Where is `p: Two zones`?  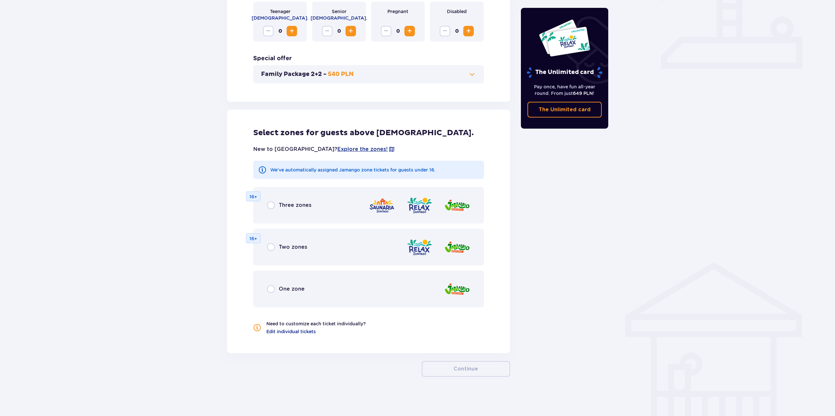 p: Two zones is located at coordinates (293, 247).